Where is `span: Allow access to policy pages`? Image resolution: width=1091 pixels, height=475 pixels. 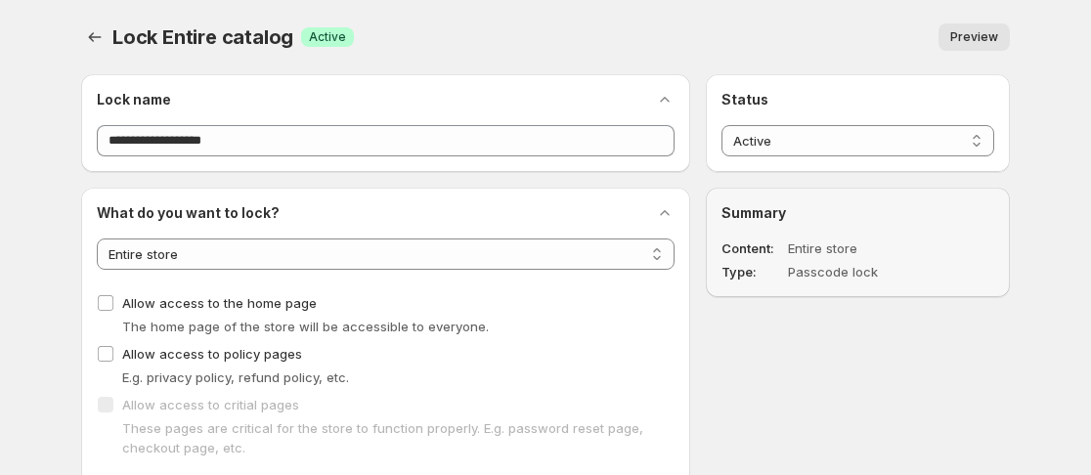 span: Allow access to policy pages is located at coordinates (212, 354).